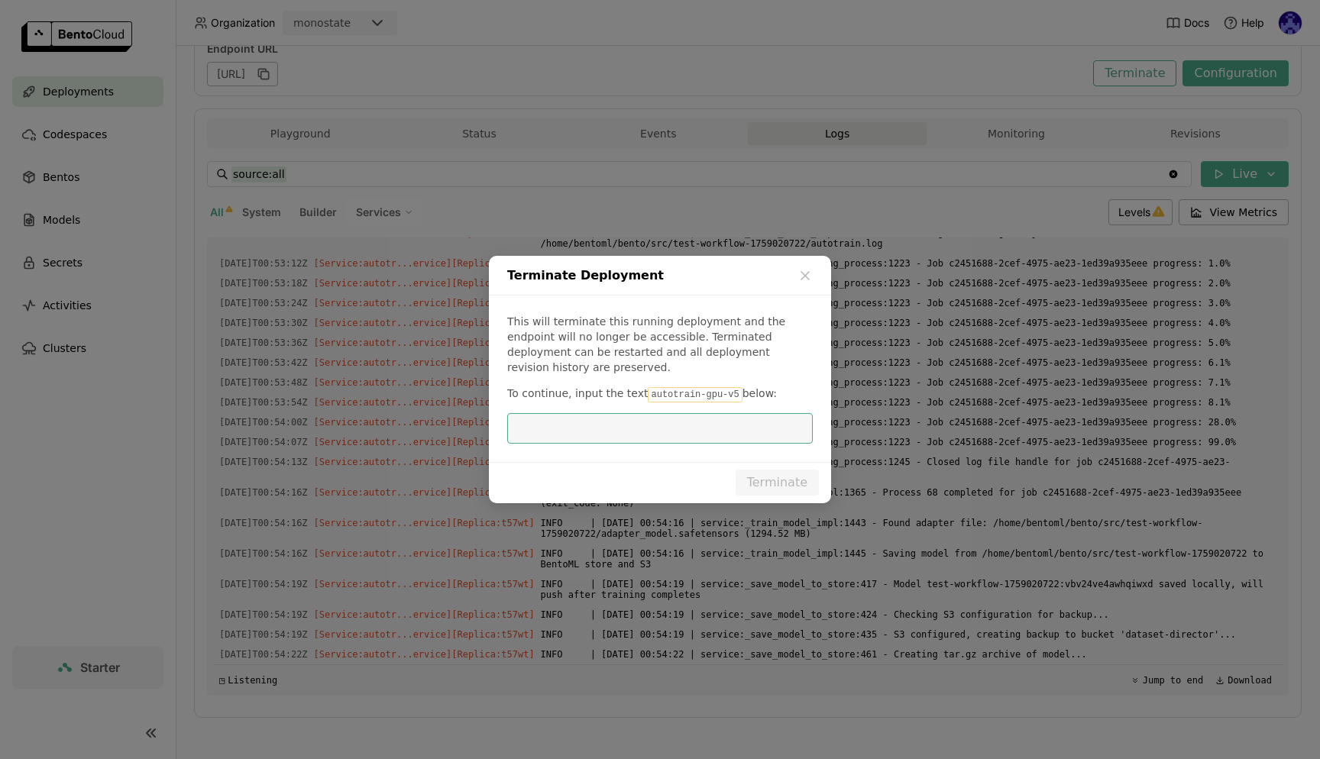 The width and height of the screenshot is (1320, 759). I want to click on span: To continue, input the text, so click(577, 393).